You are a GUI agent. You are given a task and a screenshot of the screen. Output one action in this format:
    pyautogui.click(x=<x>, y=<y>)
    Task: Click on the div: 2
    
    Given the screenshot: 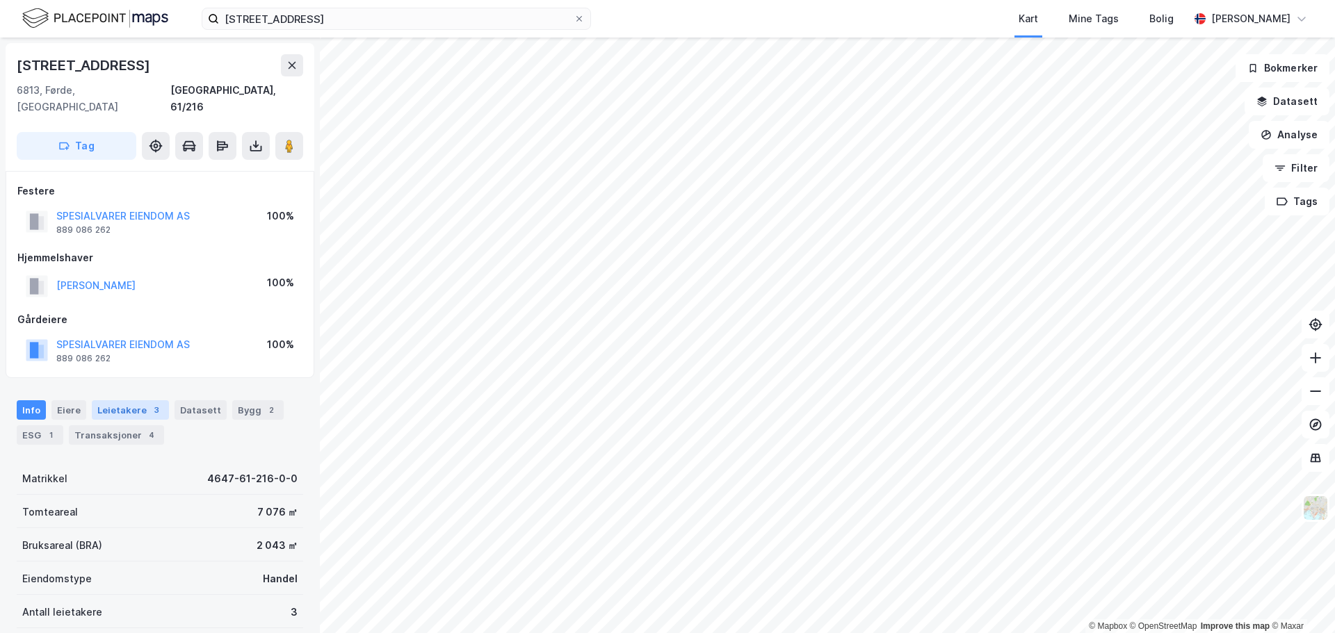 What is the action you would take?
    pyautogui.click(x=271, y=410)
    